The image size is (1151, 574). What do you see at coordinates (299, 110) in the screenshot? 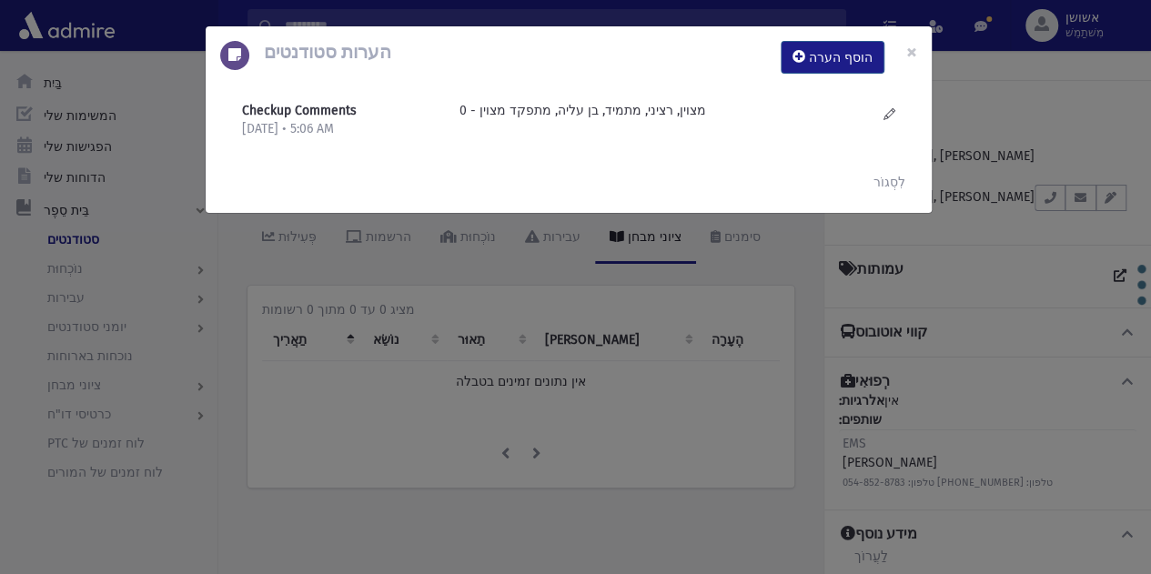
I see `b: Checkup Comments` at bounding box center [299, 110].